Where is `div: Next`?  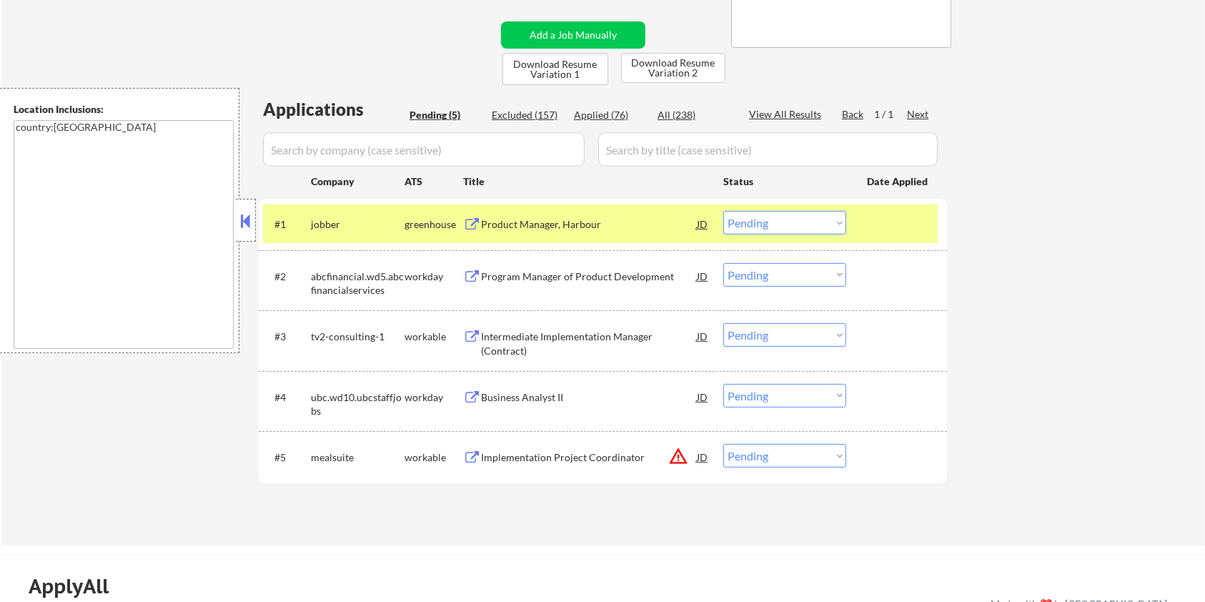
div: Next is located at coordinates (919, 114).